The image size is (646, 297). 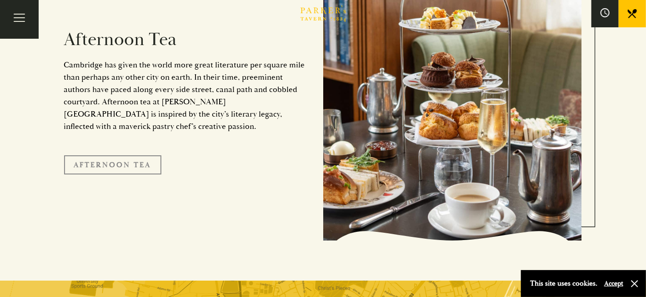 I want to click on button: Close and accept, so click(x=635, y=283).